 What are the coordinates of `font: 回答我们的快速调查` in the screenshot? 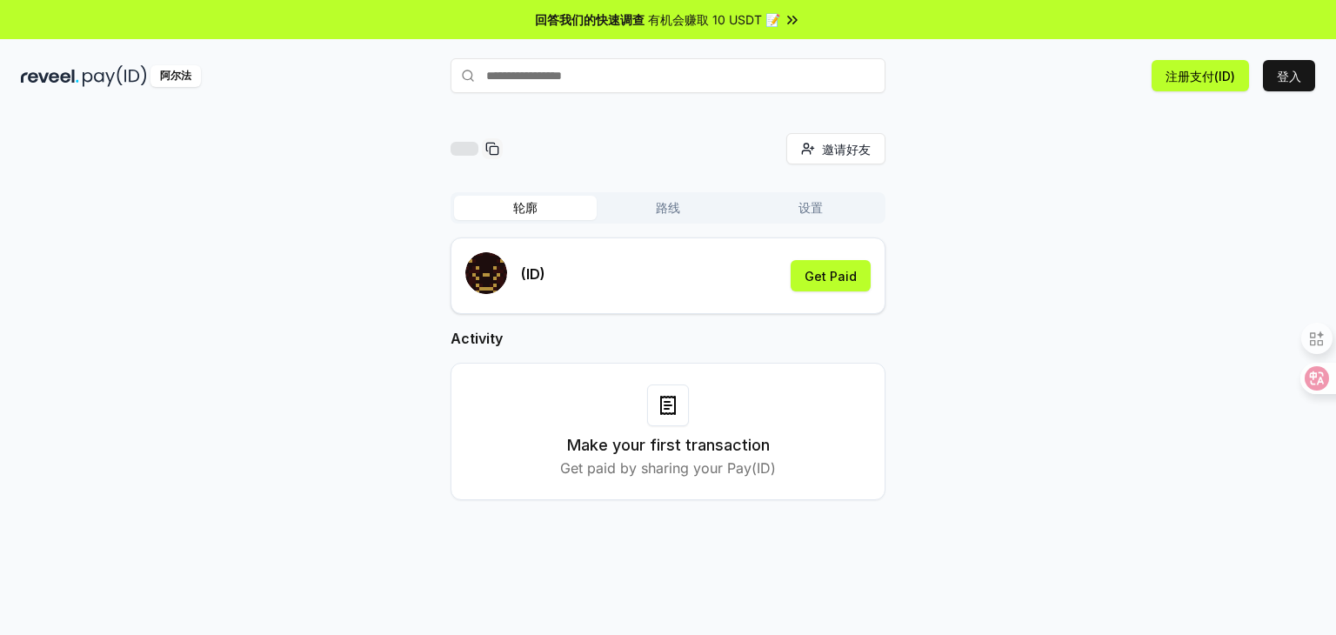 It's located at (590, 19).